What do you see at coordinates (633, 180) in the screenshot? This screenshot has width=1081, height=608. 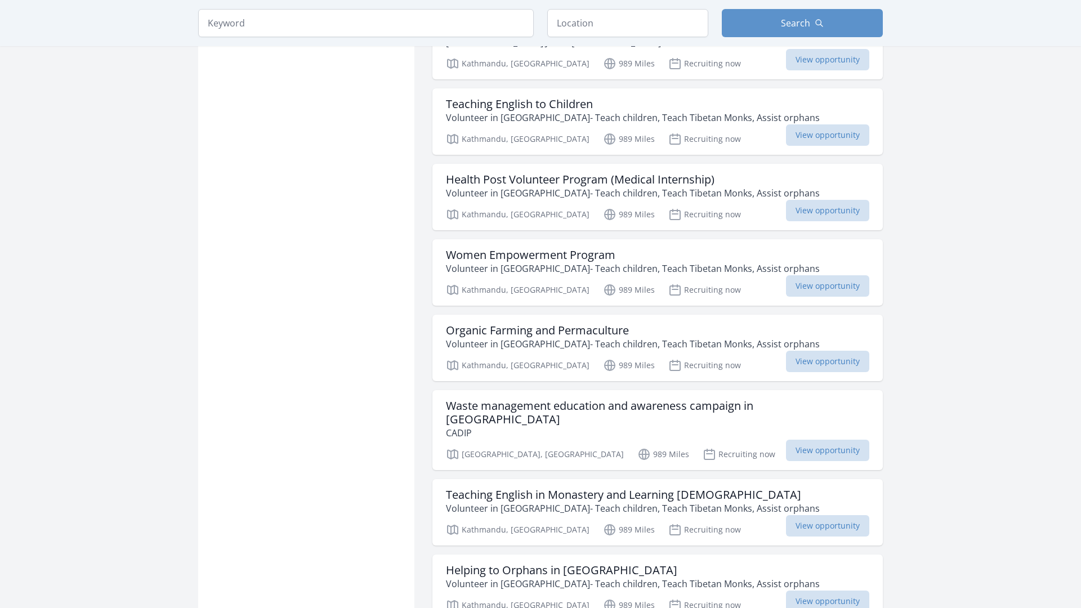 I see `h3: Health Post Volunteer Program (Medical Internship)` at bounding box center [633, 180].